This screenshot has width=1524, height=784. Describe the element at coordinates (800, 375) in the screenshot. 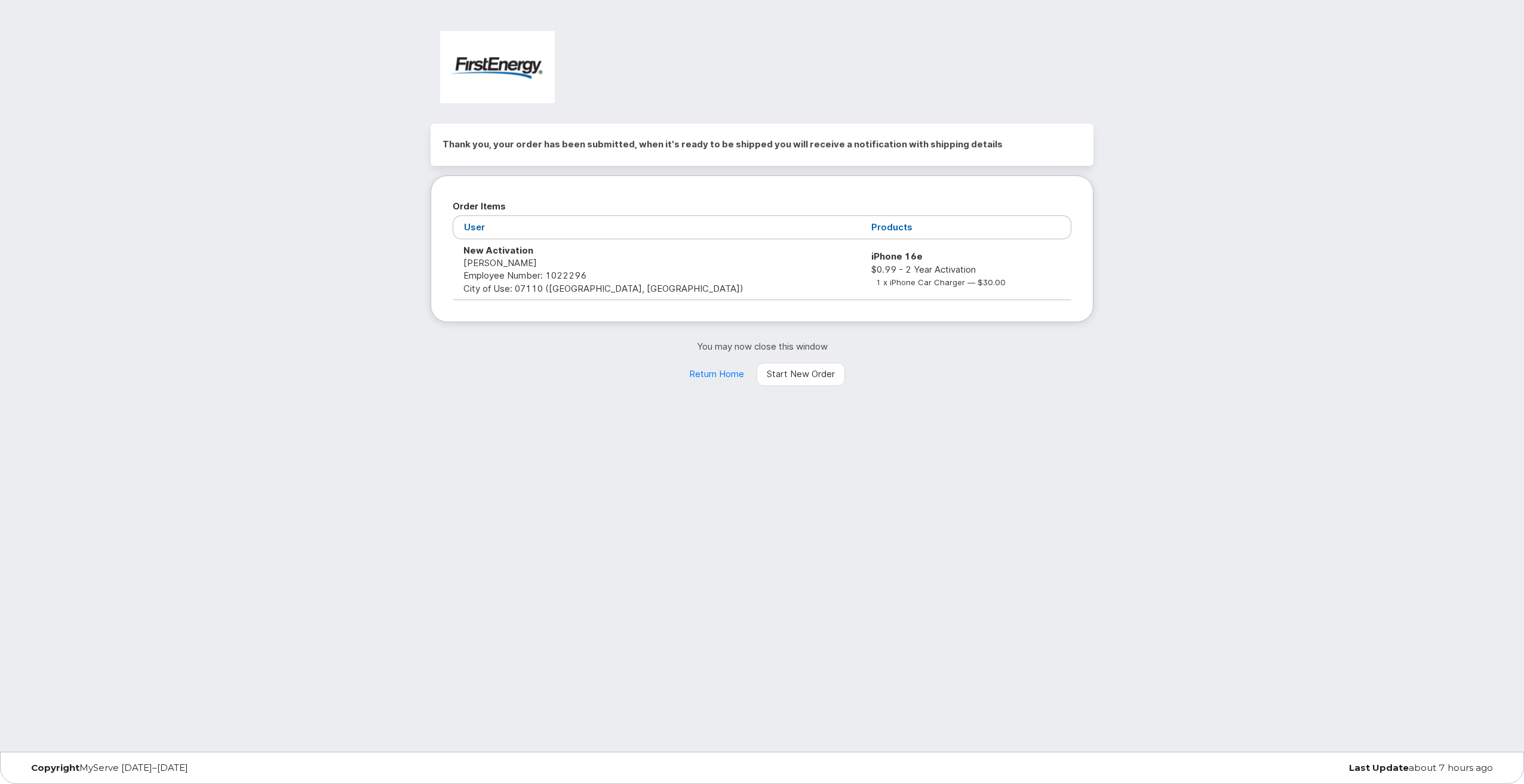

I see `a: Start New Order` at that location.